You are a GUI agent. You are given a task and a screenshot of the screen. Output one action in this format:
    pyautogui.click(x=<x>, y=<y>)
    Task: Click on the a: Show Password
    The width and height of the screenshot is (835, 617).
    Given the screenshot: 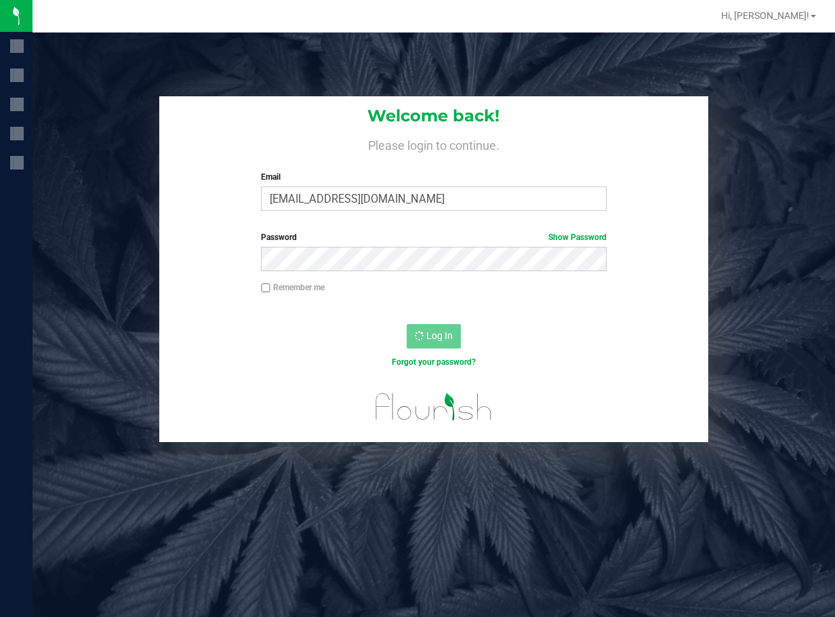 What is the action you would take?
    pyautogui.click(x=577, y=237)
    